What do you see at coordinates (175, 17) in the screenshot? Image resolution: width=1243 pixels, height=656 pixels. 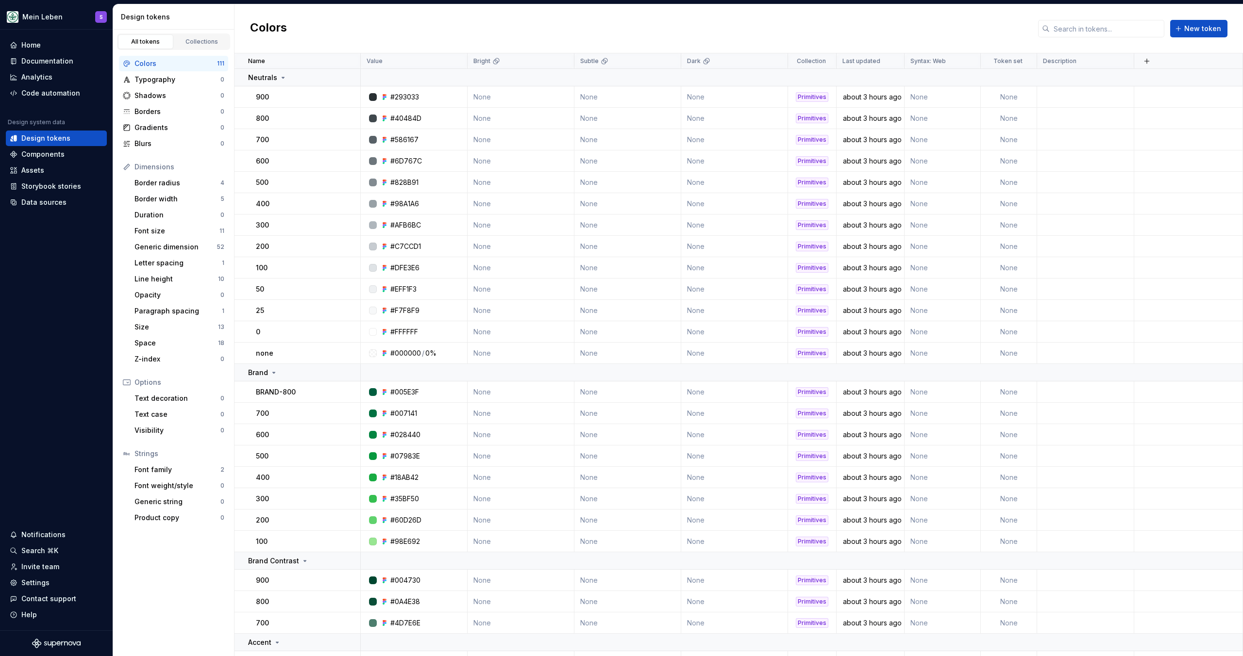 I see `div: Design tokens` at bounding box center [175, 17].